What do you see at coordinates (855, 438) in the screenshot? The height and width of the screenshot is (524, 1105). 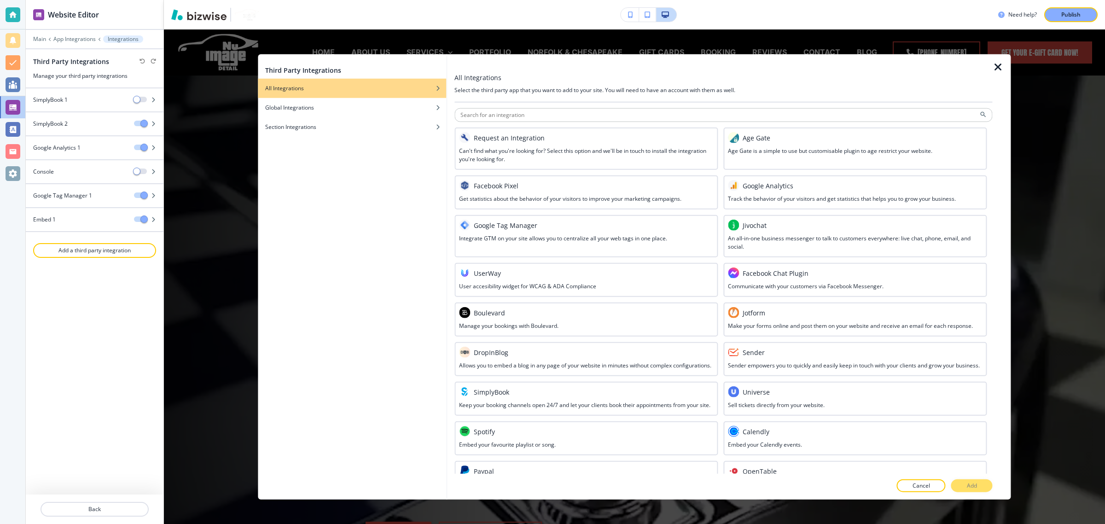 I see `div: CALENDLYCalendlyEmbed your Calendly events.` at bounding box center [855, 438].